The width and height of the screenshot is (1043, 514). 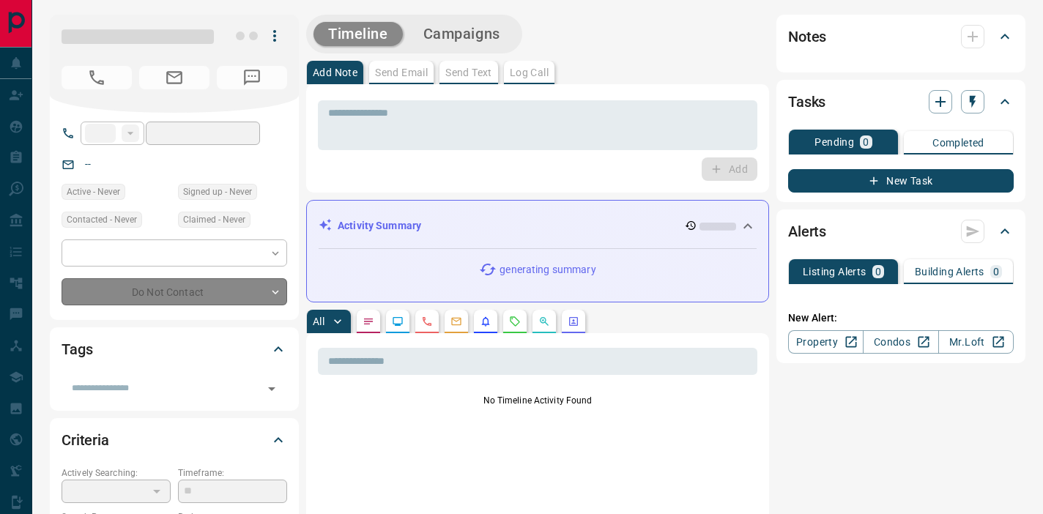 I want to click on div: Alerts, so click(x=901, y=231).